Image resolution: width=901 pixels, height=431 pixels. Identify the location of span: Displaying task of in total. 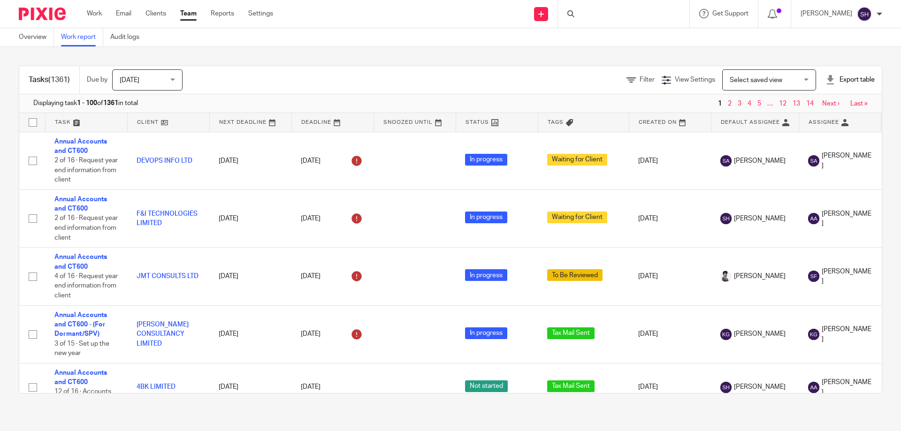
(85, 103).